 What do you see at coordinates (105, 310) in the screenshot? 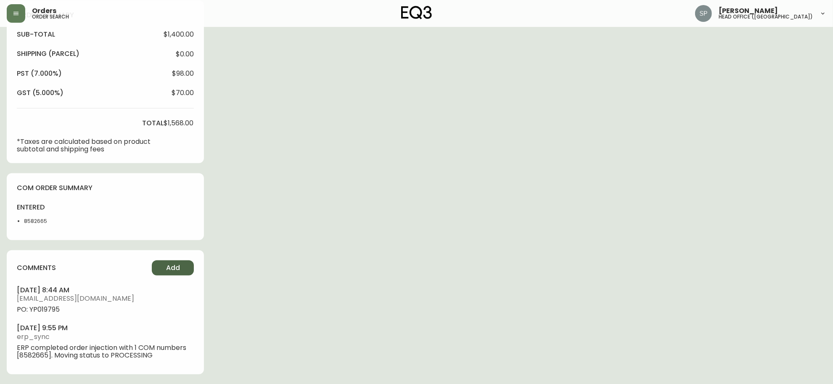
I see `span: PO: YP019795` at bounding box center [105, 310].